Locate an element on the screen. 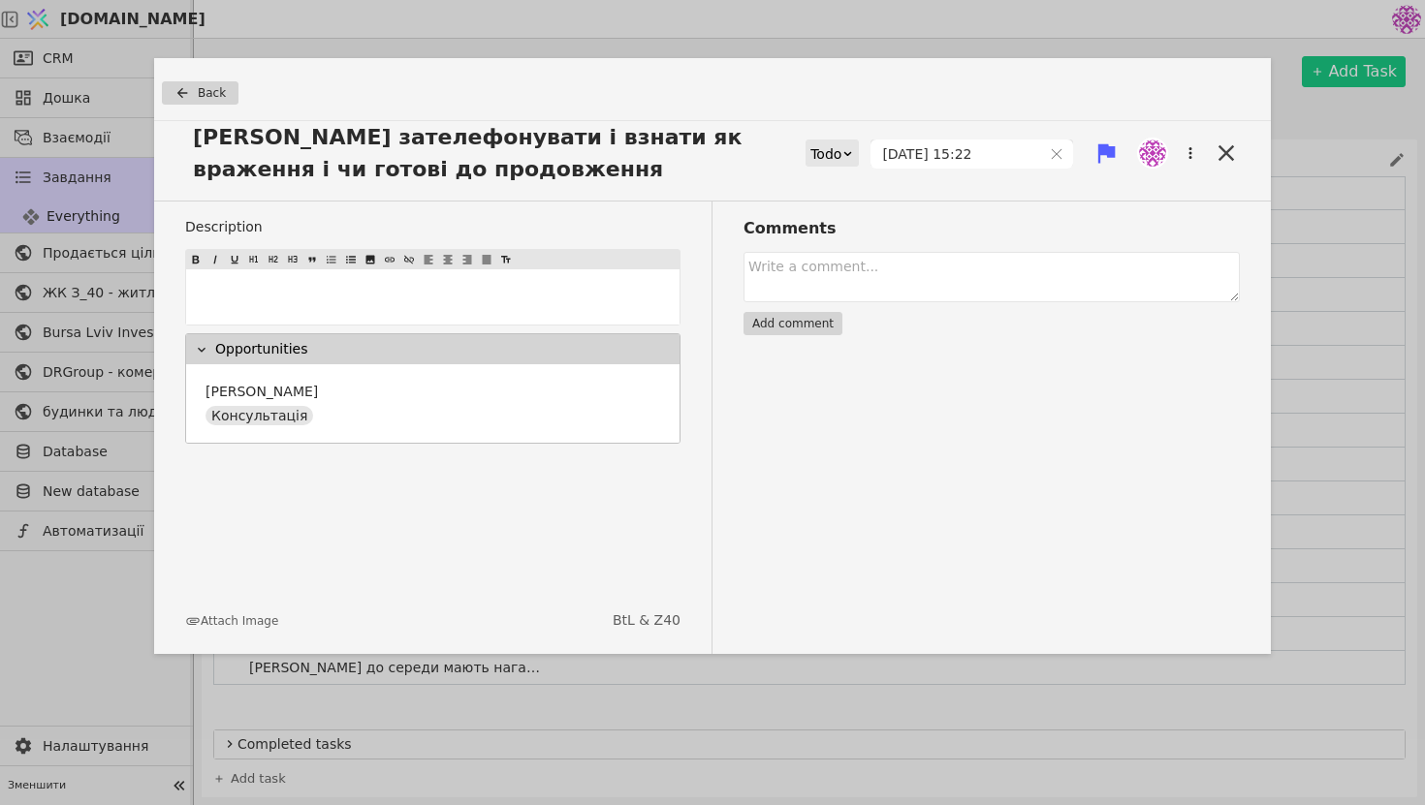 Image resolution: width=1425 pixels, height=805 pixels. label: Description is located at coordinates (432, 227).